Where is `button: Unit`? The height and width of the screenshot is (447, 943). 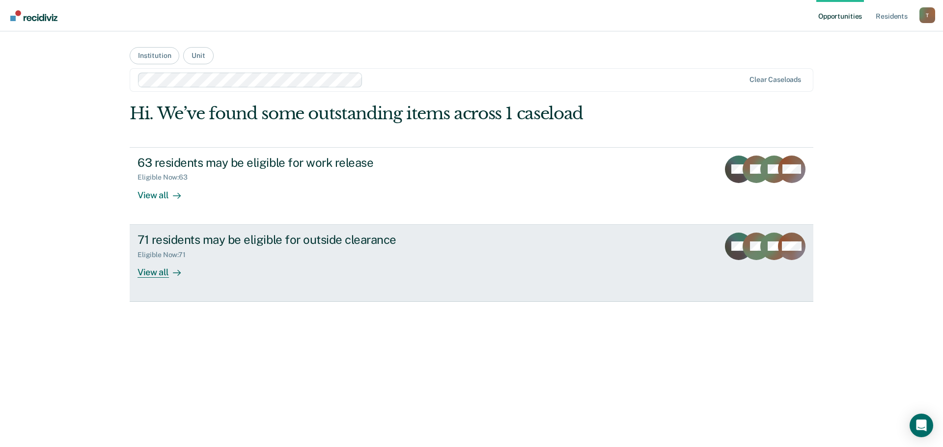
button: Unit is located at coordinates (198, 55).